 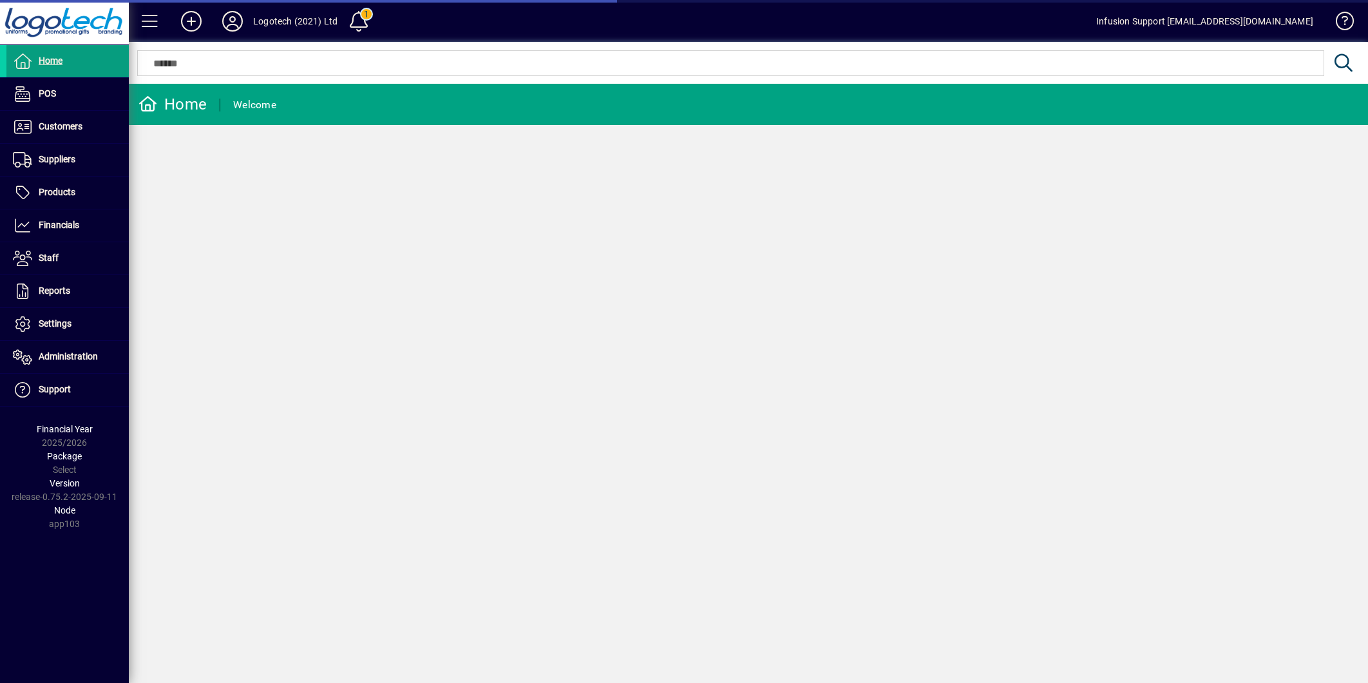 I want to click on a: Administration, so click(x=68, y=357).